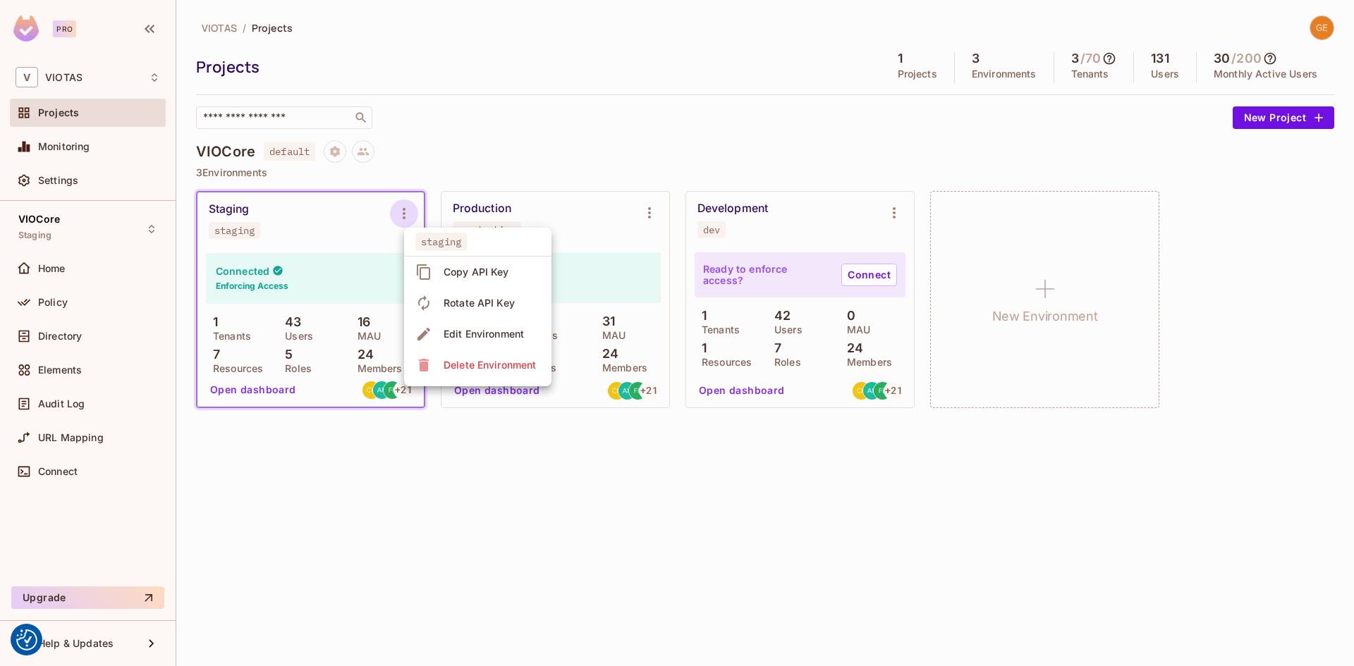 The height and width of the screenshot is (666, 1354). I want to click on div: Copy API Key, so click(476, 272).